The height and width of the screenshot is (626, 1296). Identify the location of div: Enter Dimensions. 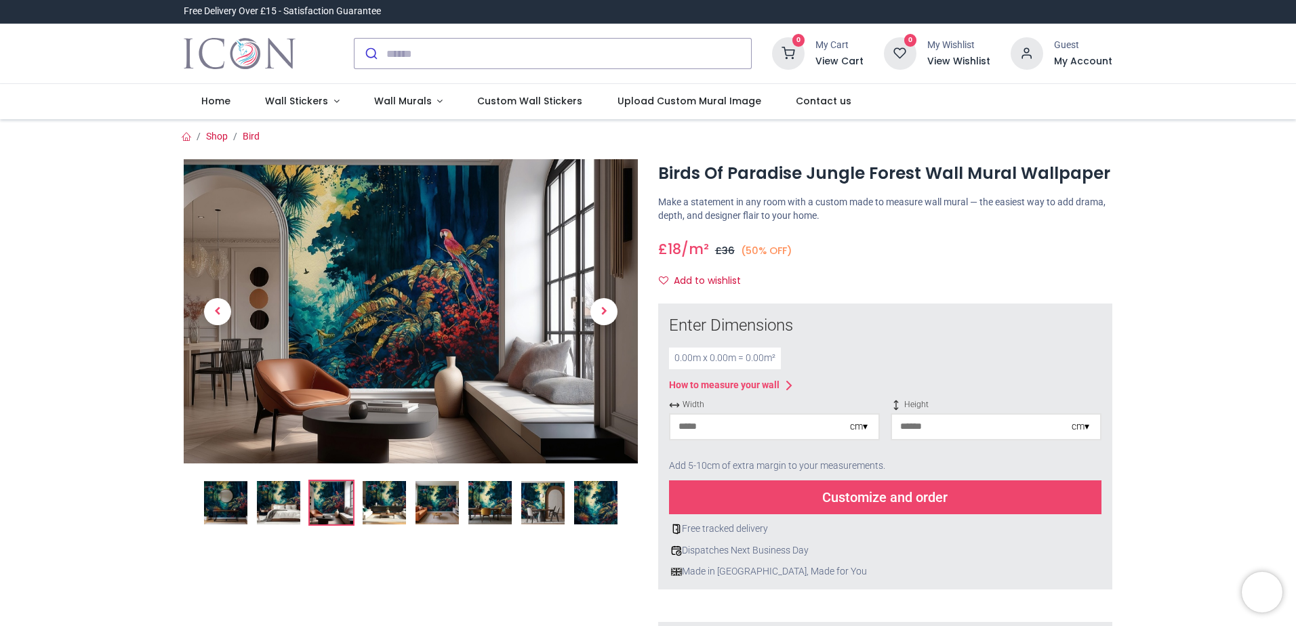
(885, 326).